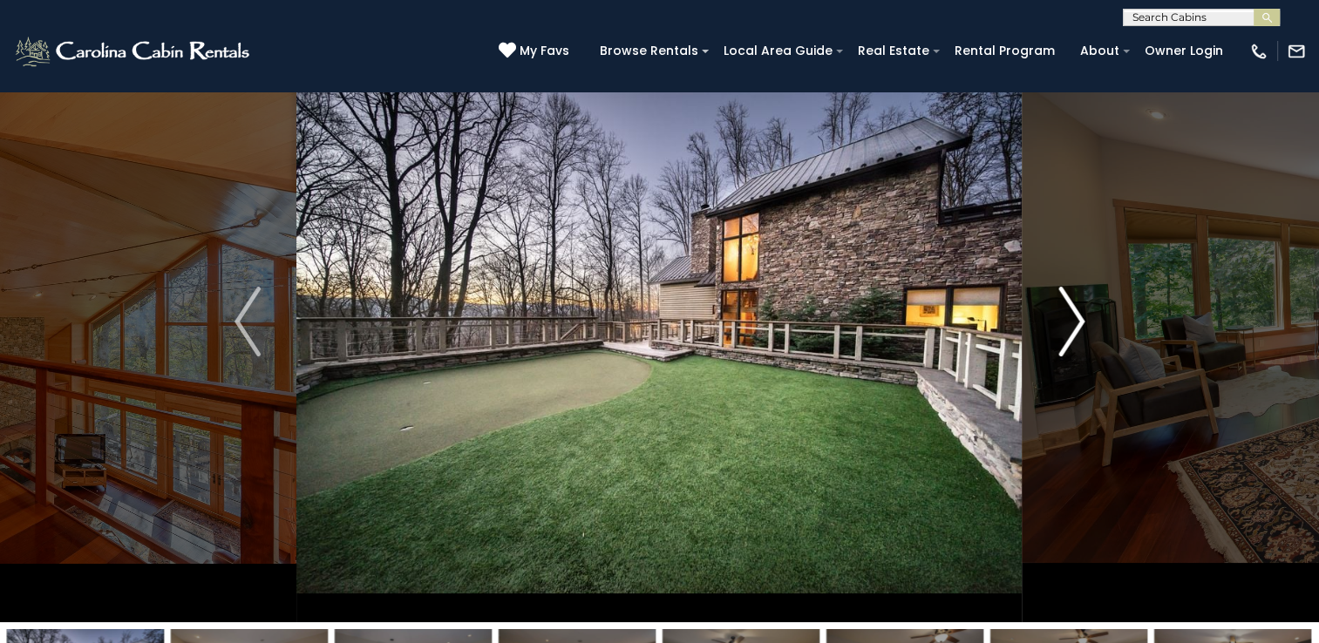  Describe the element at coordinates (1004, 51) in the screenshot. I see `a: Rental Program` at that location.